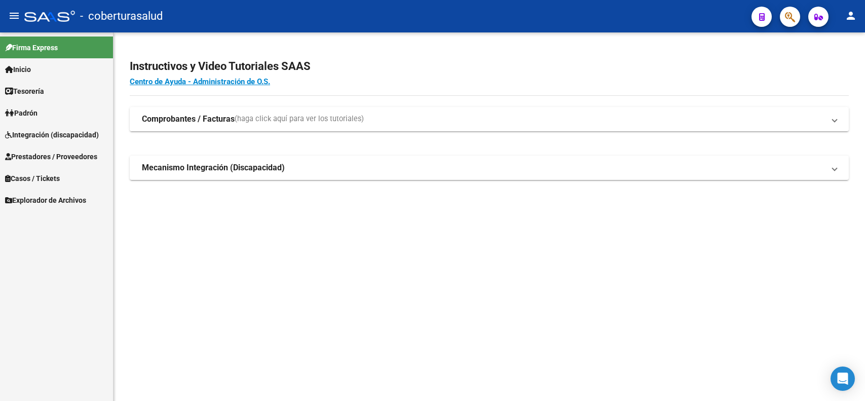  Describe the element at coordinates (32, 178) in the screenshot. I see `span: Casos / Tickets` at that location.